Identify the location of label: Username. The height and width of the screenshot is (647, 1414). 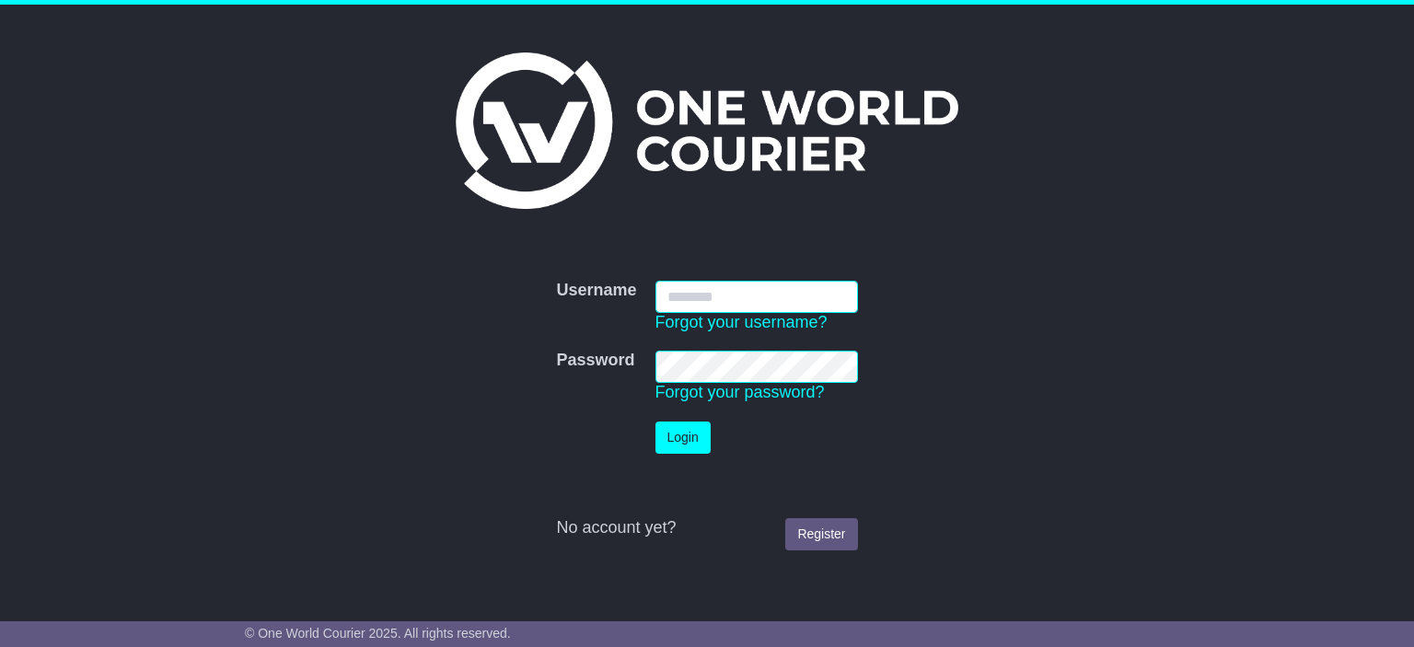
(596, 291).